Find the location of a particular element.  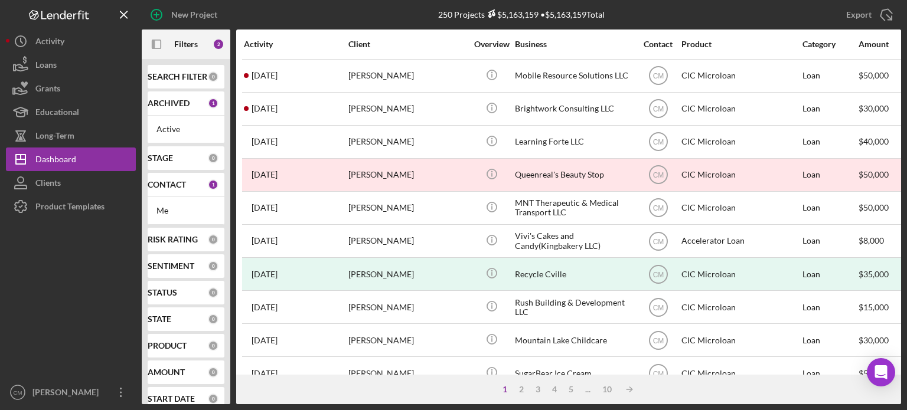

div: Mobile Resource Solutions LLC is located at coordinates (574, 76).